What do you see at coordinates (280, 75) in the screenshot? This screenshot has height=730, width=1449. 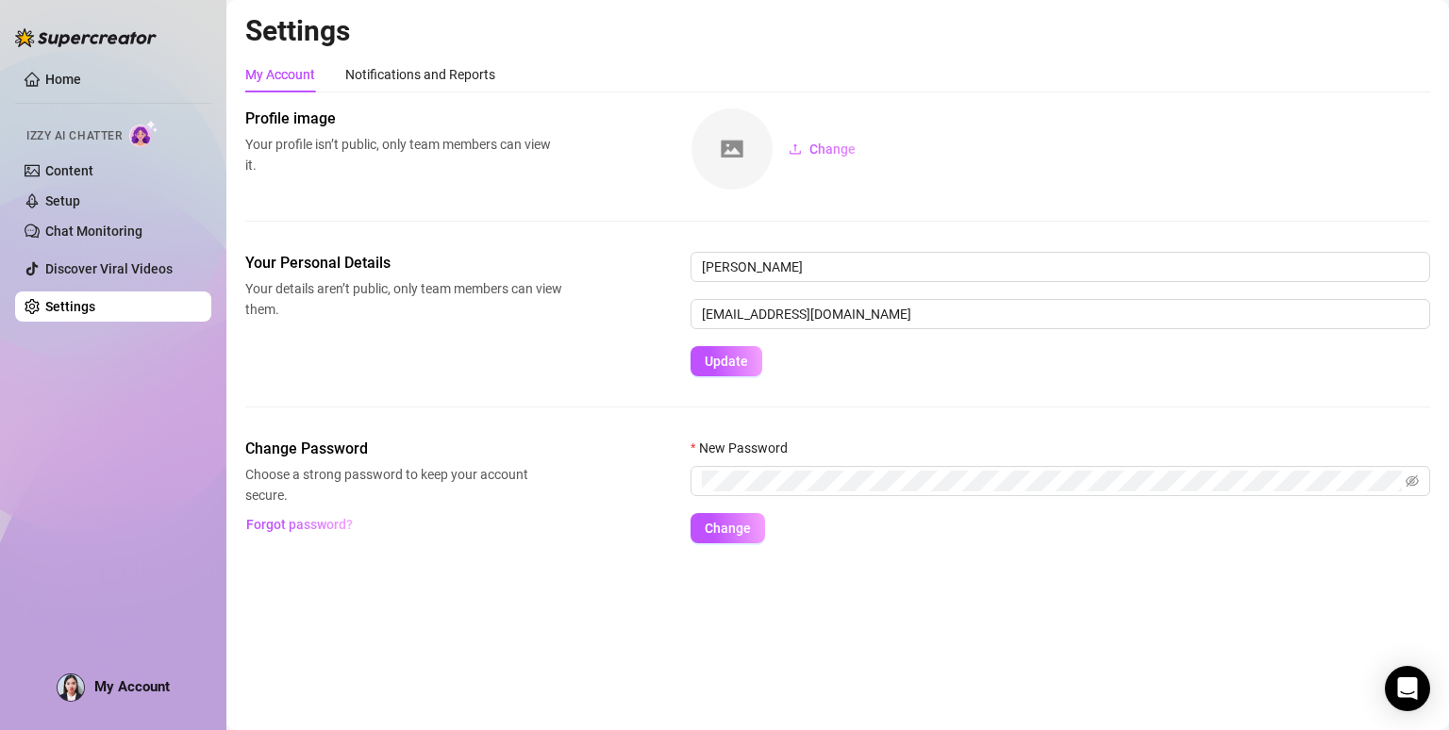 I see `div: My Account` at bounding box center [280, 75].